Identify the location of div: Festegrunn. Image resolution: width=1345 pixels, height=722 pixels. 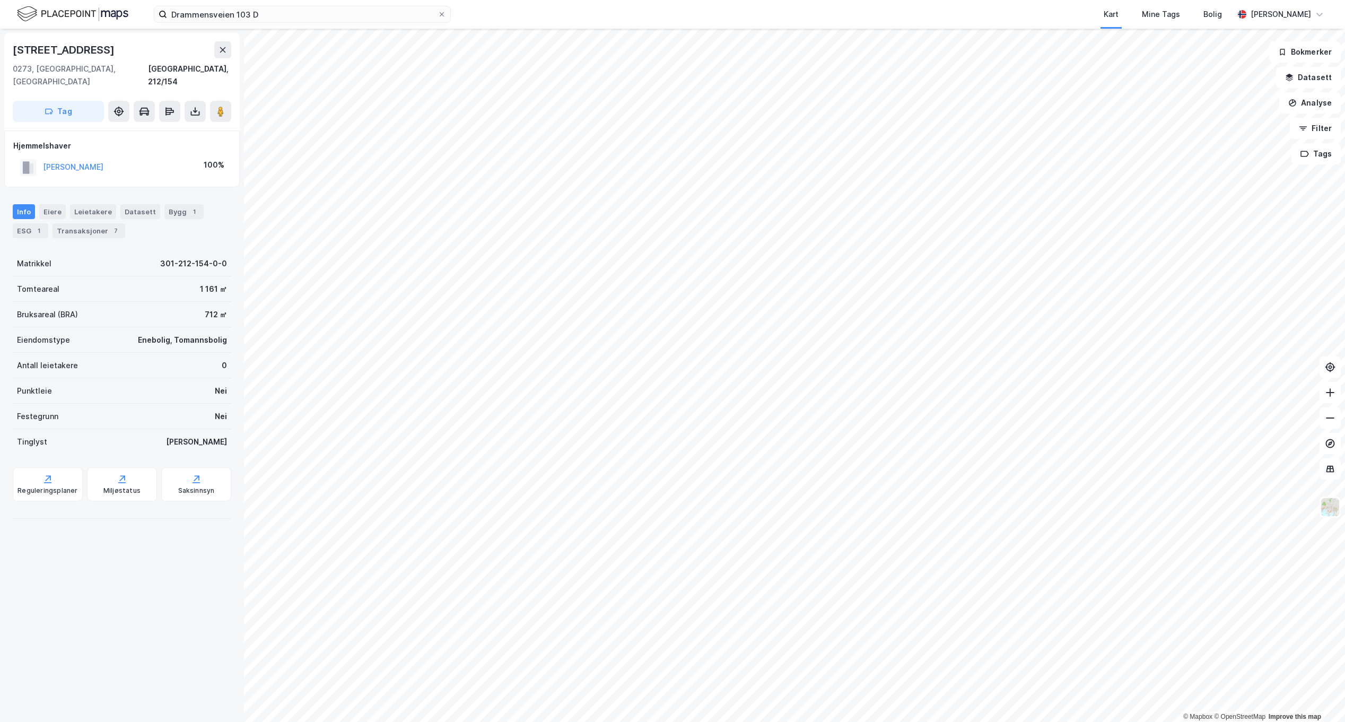
(38, 416).